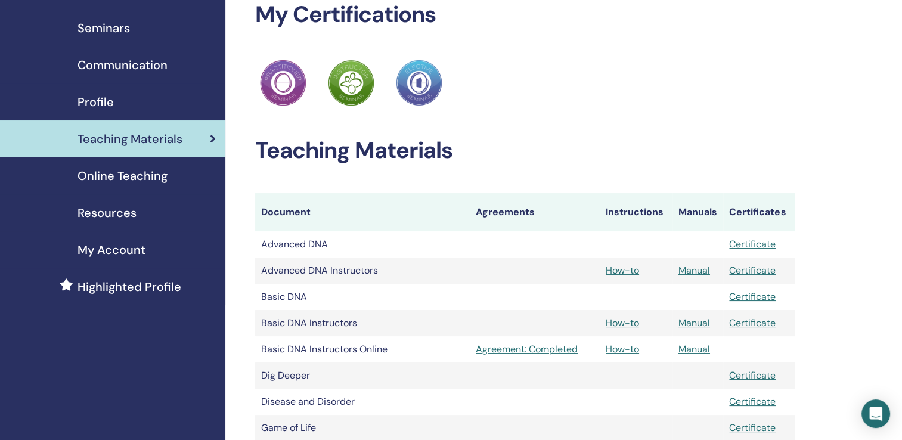 Image resolution: width=902 pixels, height=440 pixels. What do you see at coordinates (535, 212) in the screenshot?
I see `th: Agreements` at bounding box center [535, 212].